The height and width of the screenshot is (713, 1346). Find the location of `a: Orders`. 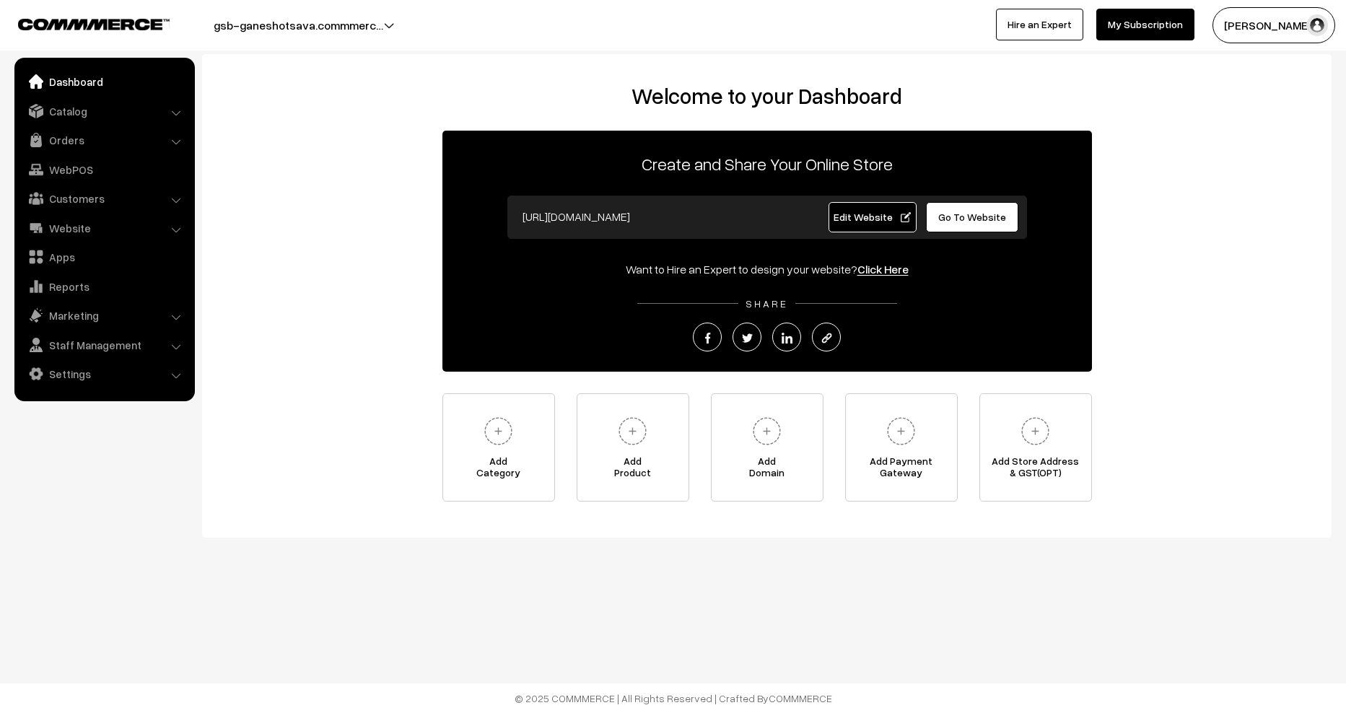

a: Orders is located at coordinates (104, 140).